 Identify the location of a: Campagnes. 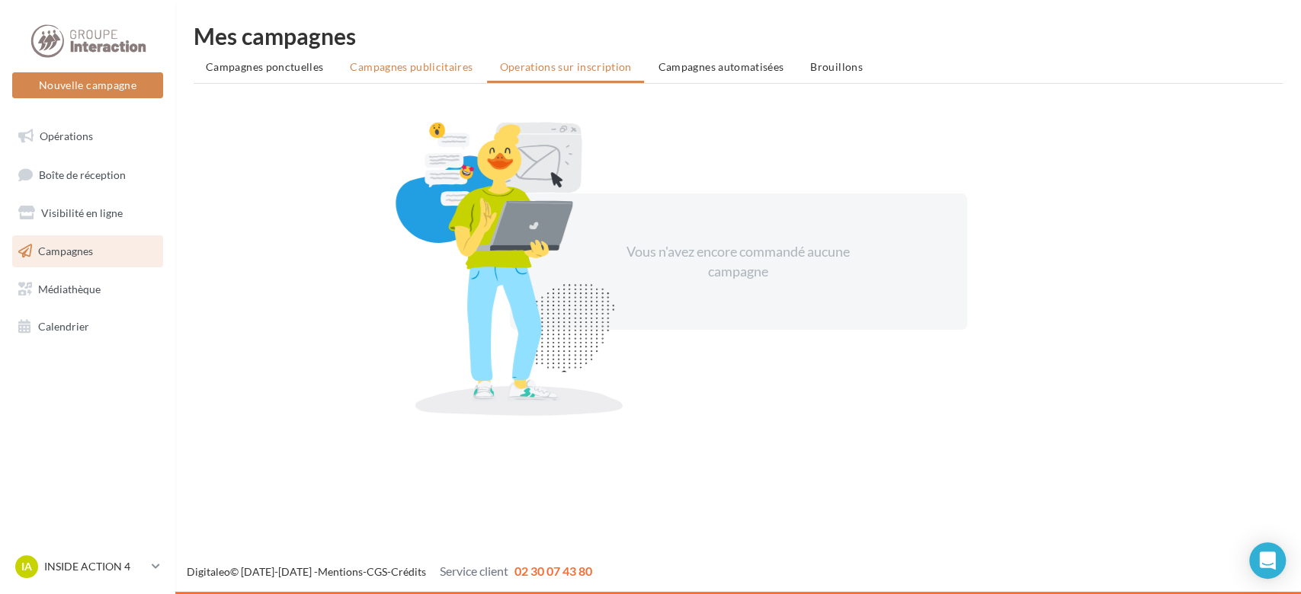
(88, 251).